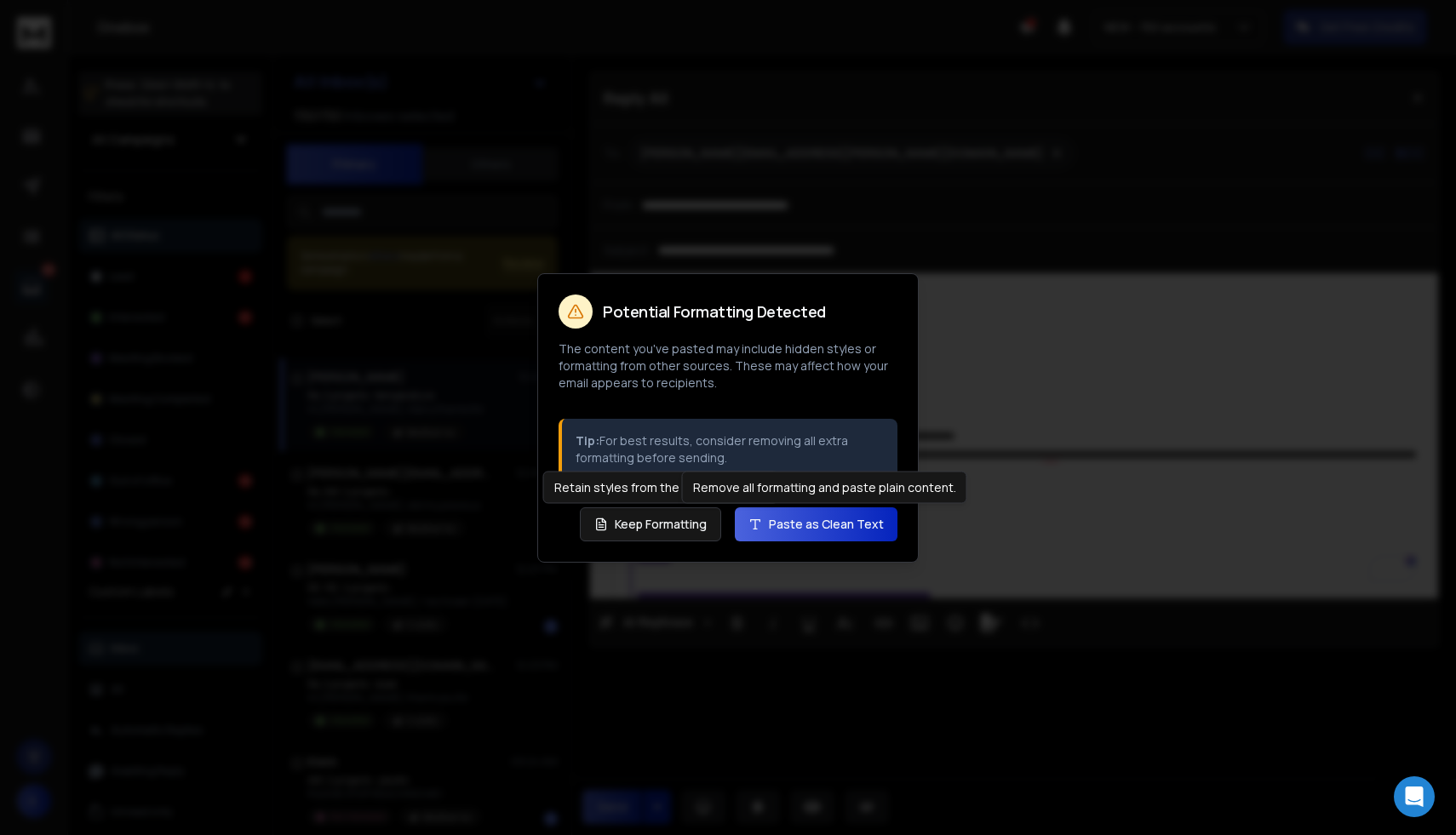 The image size is (1456, 835). What do you see at coordinates (824, 487) in the screenshot?
I see `div: Remove all formatting and paste plain content.` at bounding box center [824, 487].